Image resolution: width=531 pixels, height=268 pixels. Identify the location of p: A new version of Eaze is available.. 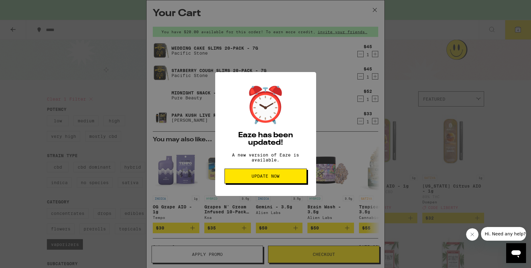
(265, 157).